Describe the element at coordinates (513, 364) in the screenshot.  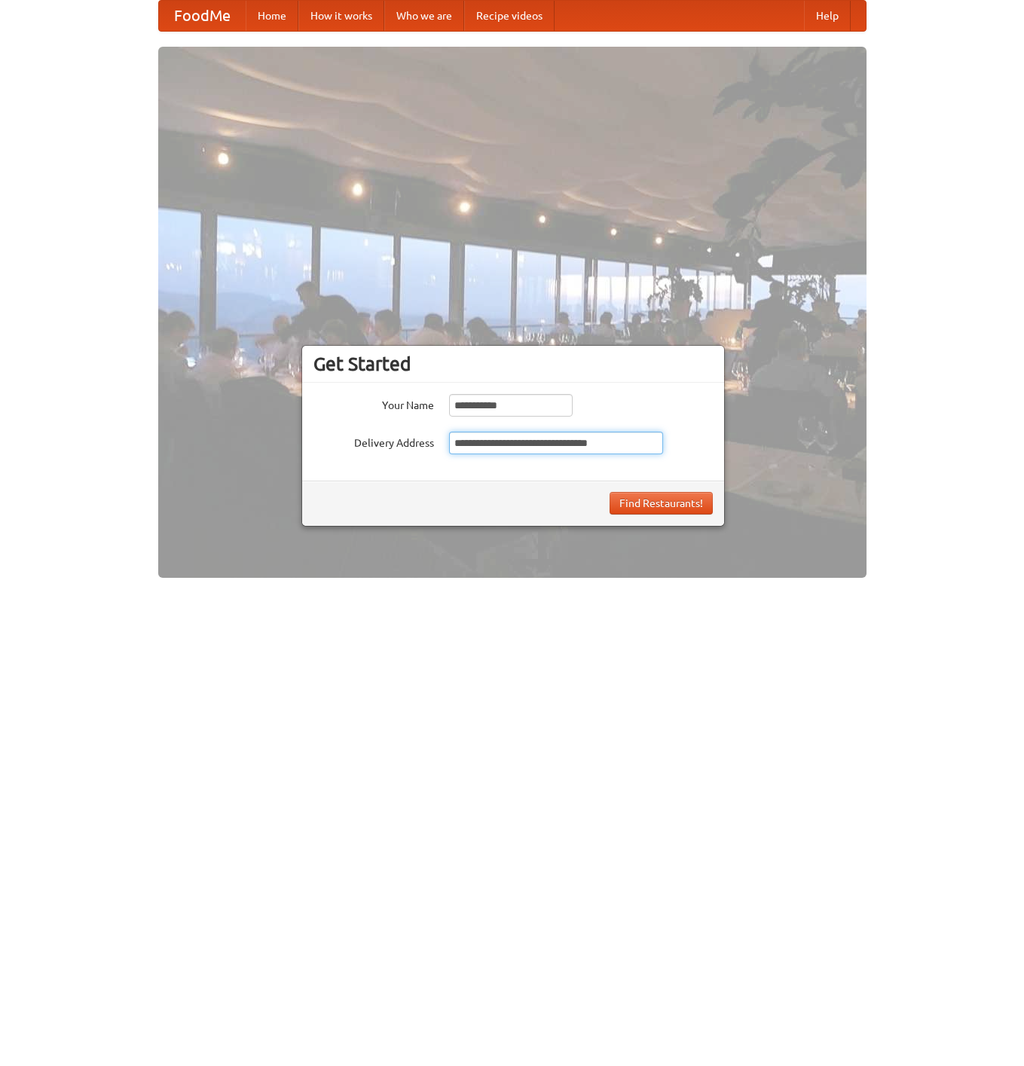
I see `h3: Get Started` at that location.